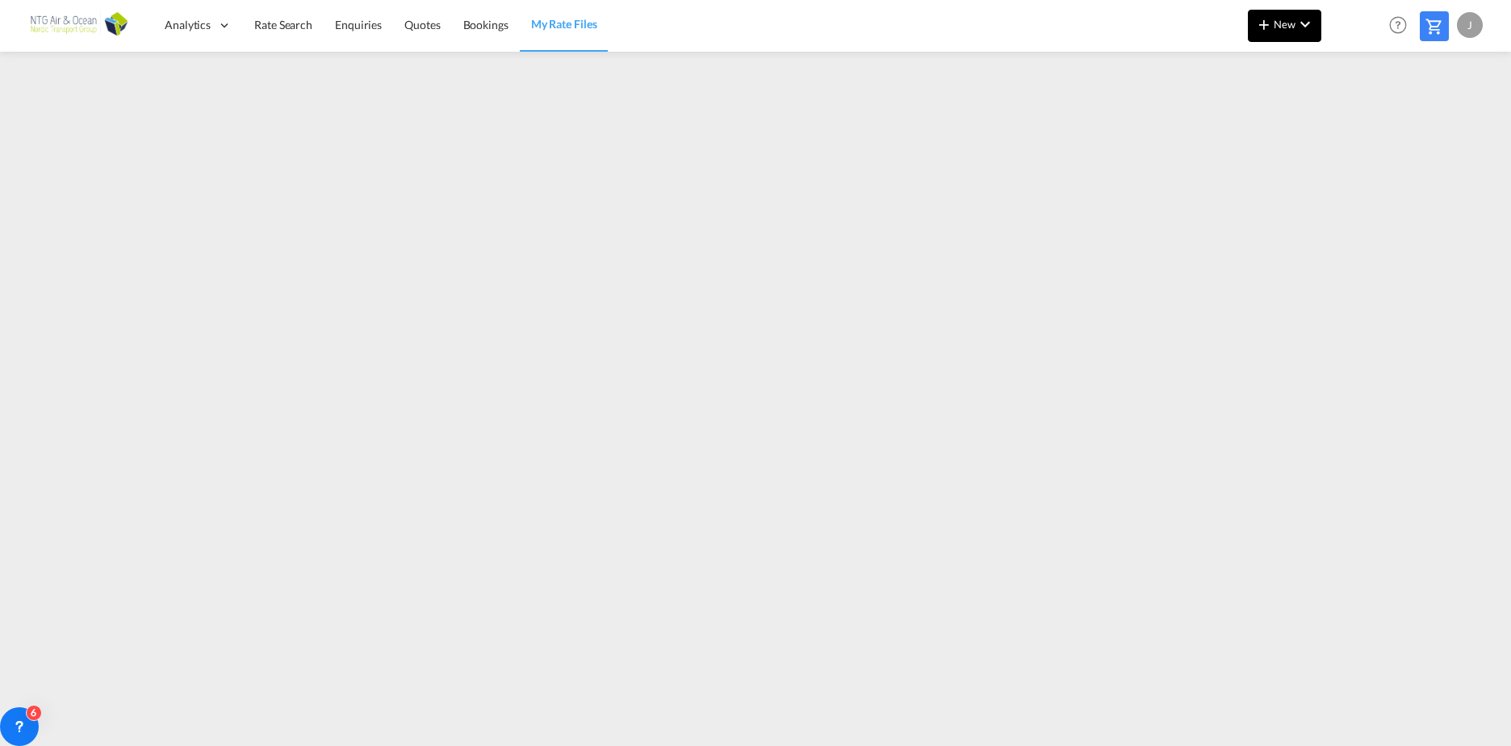 The image size is (1511, 746). Describe the element at coordinates (564, 23) in the screenshot. I see `span: My Rate Files` at that location.